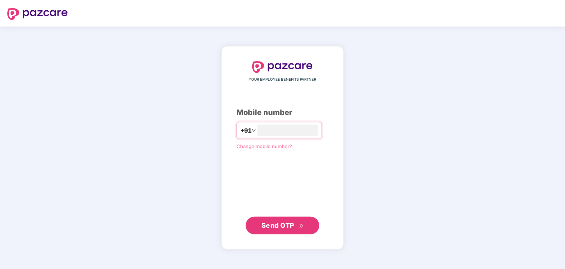 This screenshot has height=269, width=565. Describe the element at coordinates (254, 130) in the screenshot. I see `span: down` at that location.